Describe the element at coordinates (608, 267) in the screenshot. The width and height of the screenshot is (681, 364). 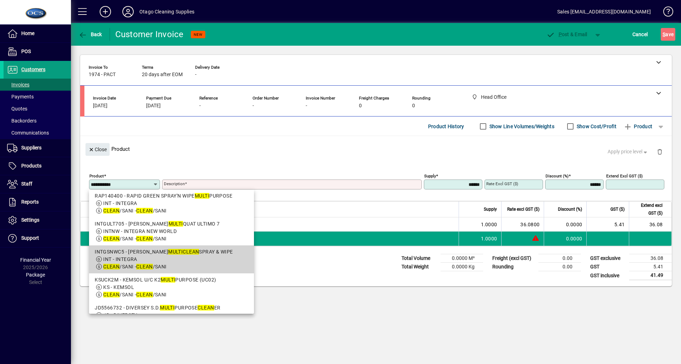
I see `td: GST` at that location.